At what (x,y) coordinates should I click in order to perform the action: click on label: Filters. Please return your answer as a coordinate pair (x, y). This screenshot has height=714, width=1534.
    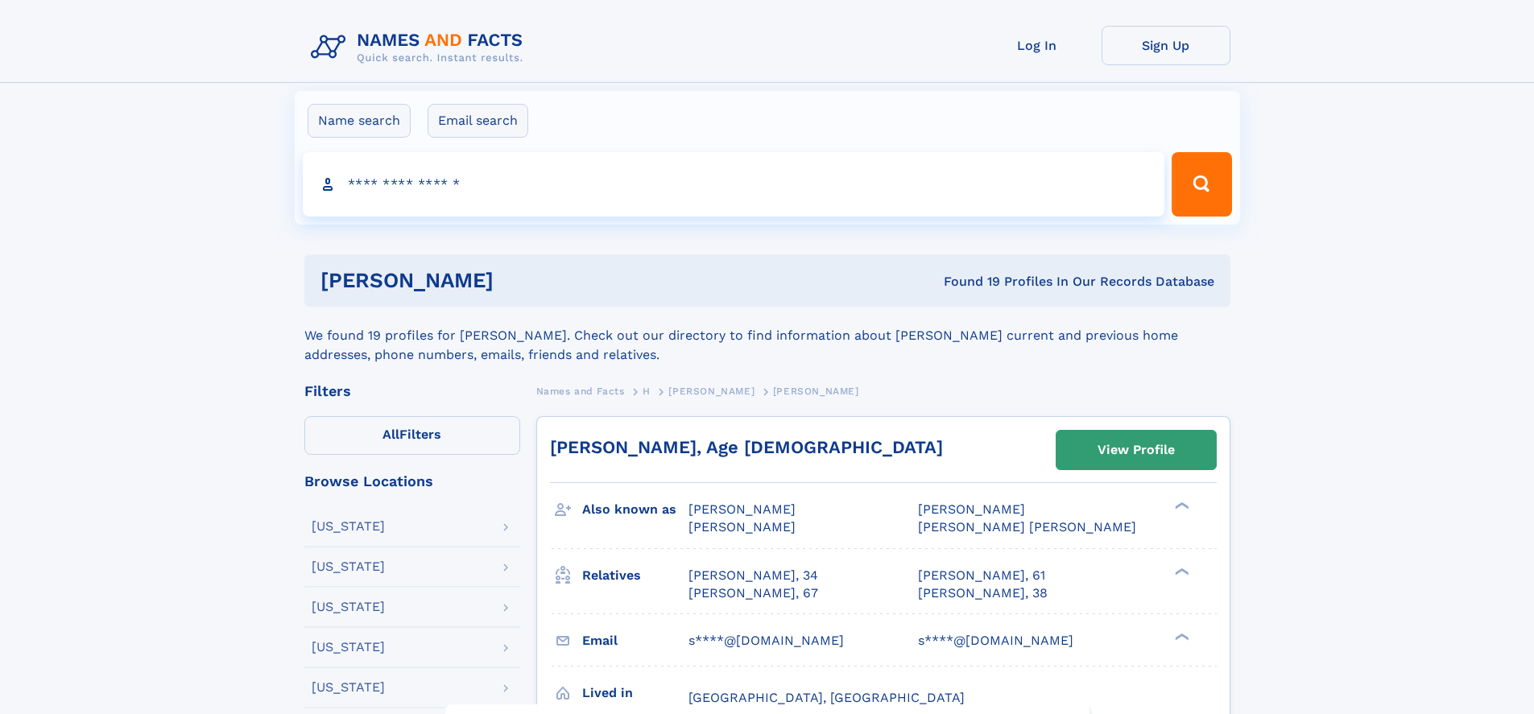
    Looking at the image, I should click on (412, 436).